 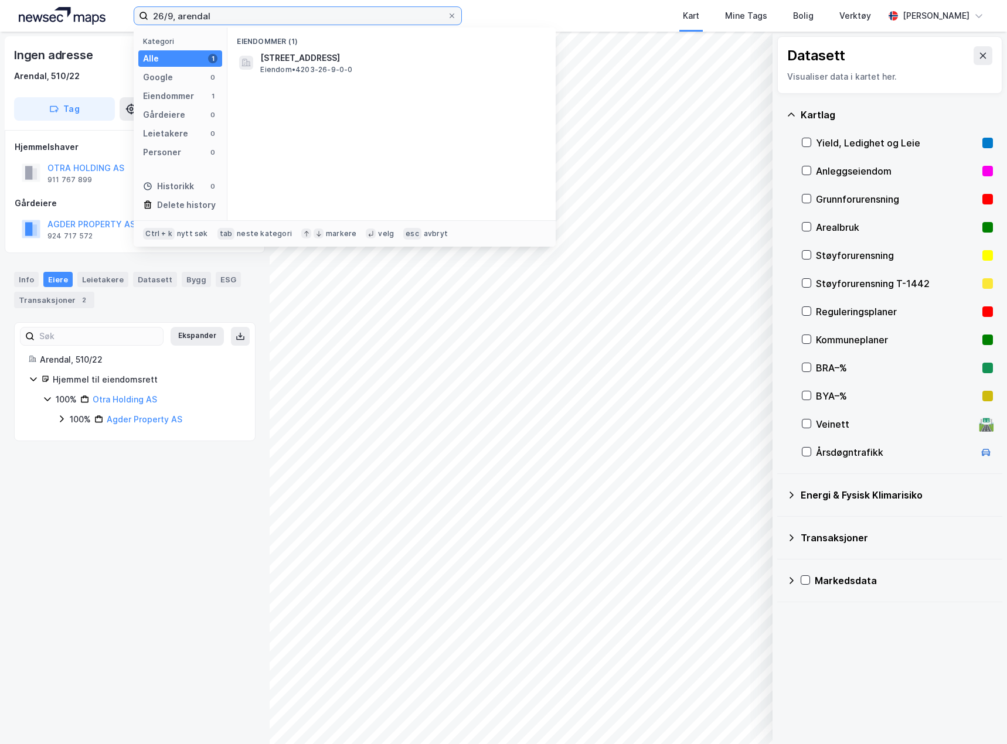 I want to click on div: Veinett, so click(x=895, y=424).